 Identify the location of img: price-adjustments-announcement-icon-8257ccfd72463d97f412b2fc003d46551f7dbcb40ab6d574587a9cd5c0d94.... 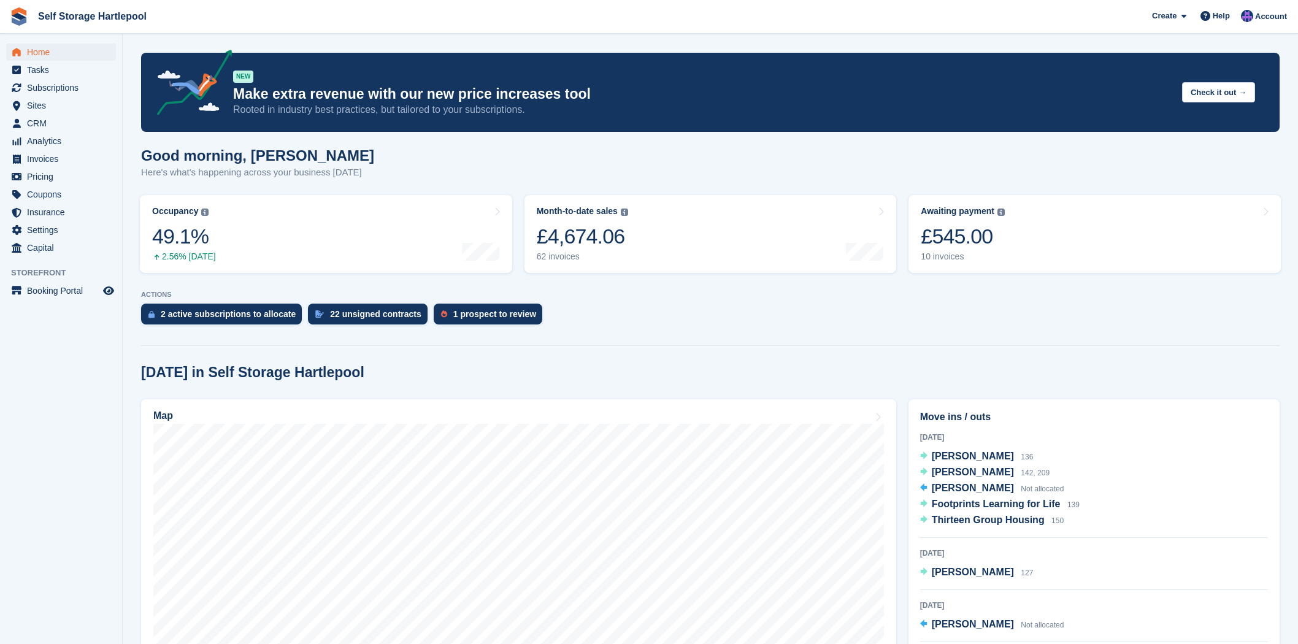
(190, 85).